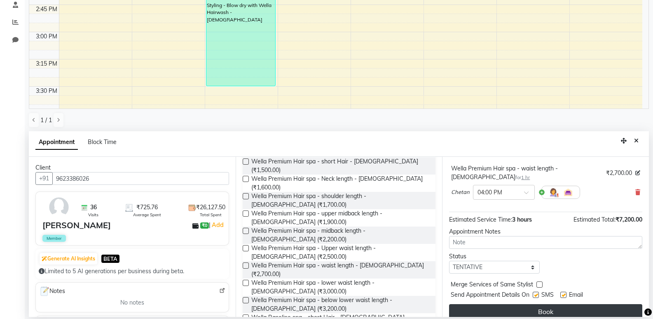 This screenshot has height=319, width=653. I want to click on button: Book, so click(546, 311).